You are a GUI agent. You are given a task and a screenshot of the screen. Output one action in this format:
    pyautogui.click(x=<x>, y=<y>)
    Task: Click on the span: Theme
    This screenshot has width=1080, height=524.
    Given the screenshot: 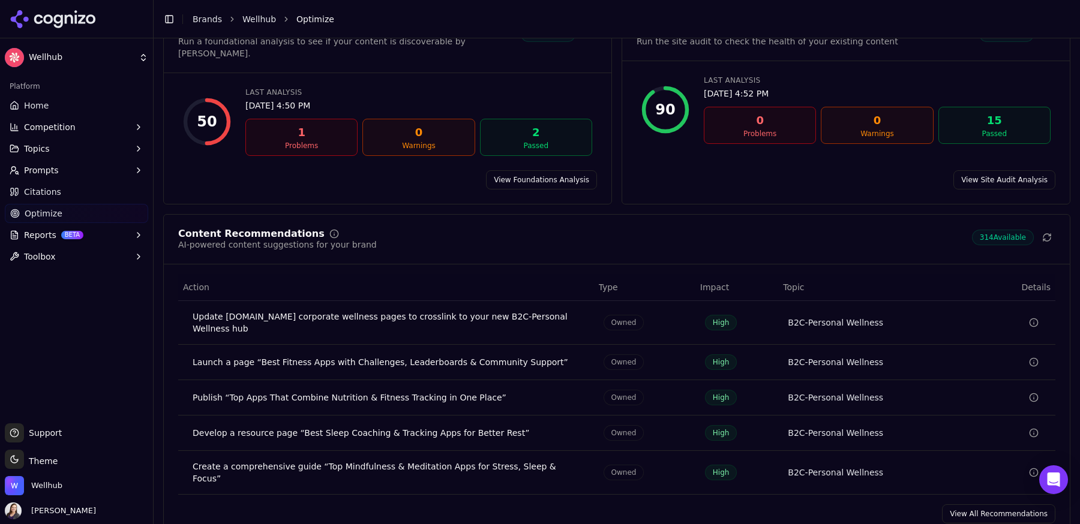 What is the action you would take?
    pyautogui.click(x=41, y=461)
    